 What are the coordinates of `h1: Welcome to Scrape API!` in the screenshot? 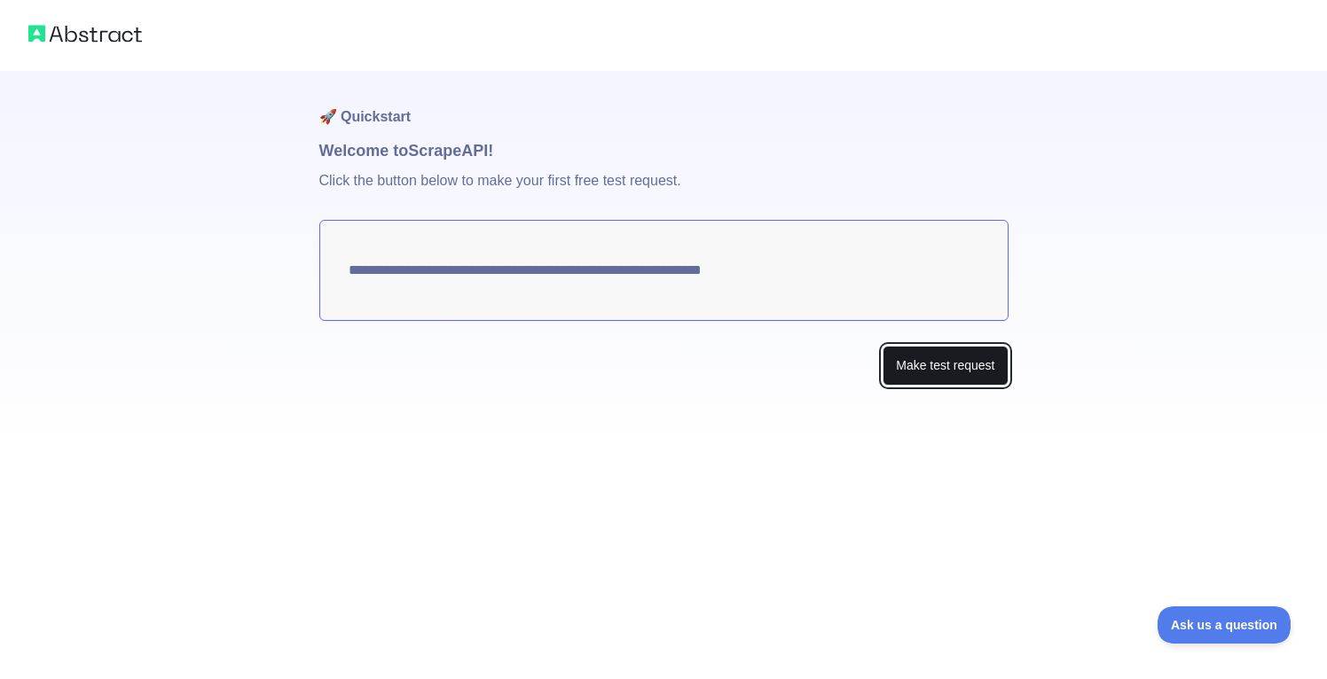 It's located at (663, 151).